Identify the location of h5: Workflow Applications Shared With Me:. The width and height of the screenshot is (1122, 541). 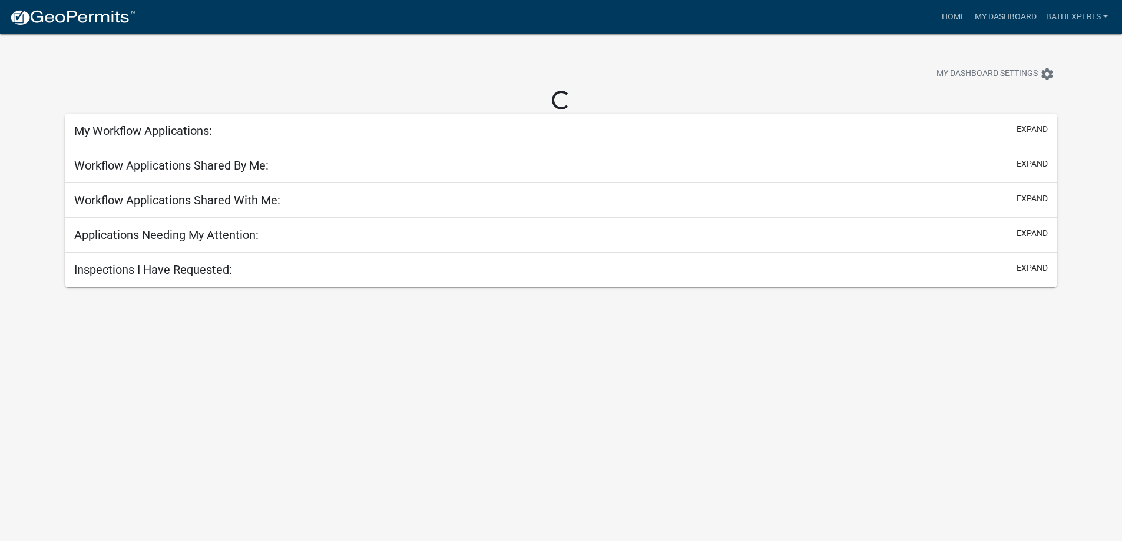
(177, 200).